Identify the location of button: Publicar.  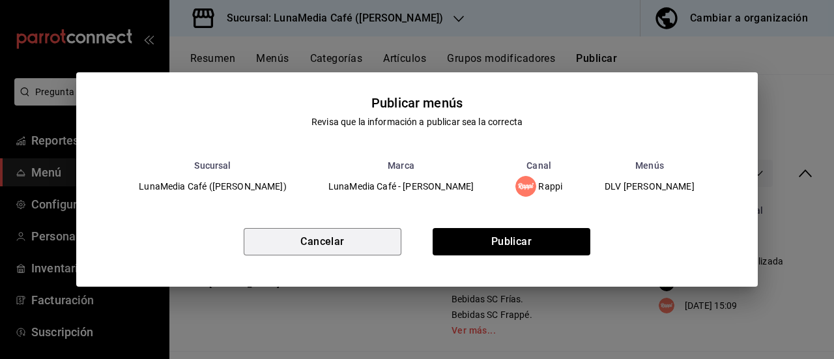
(512, 242).